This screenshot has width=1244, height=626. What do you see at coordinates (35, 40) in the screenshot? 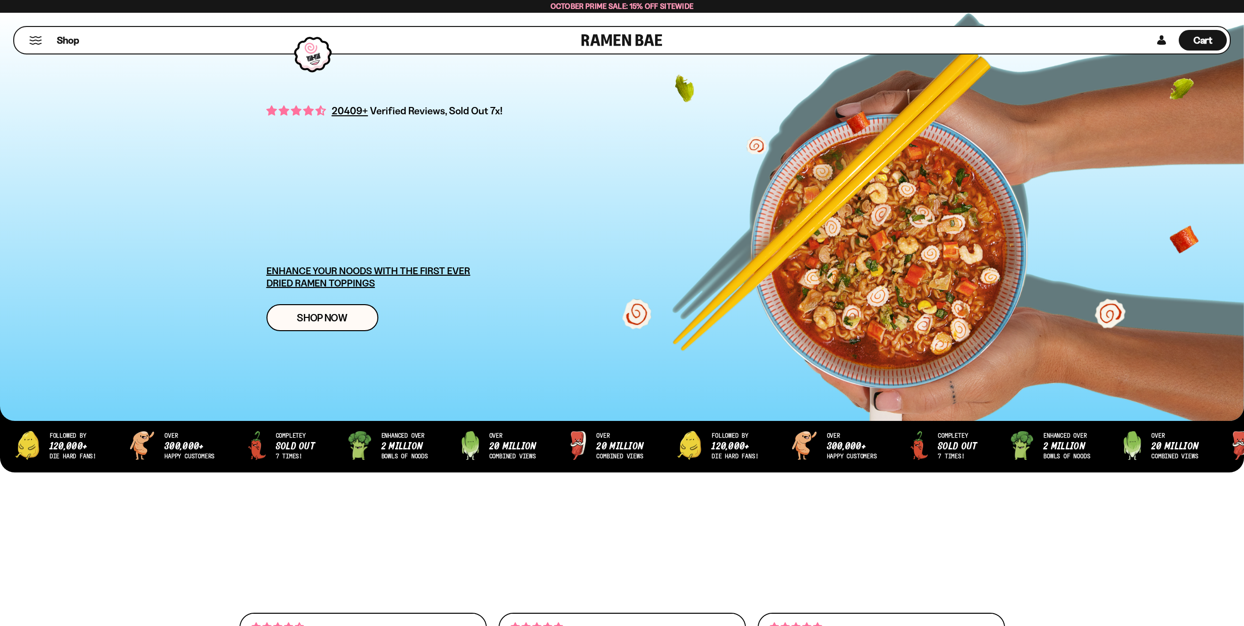
I see `button: Mobile Menu Trigger` at bounding box center [35, 40].